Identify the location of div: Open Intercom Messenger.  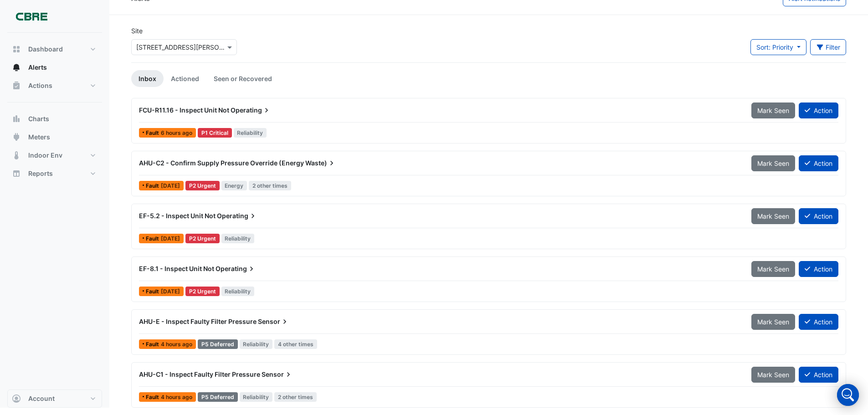
(848, 395).